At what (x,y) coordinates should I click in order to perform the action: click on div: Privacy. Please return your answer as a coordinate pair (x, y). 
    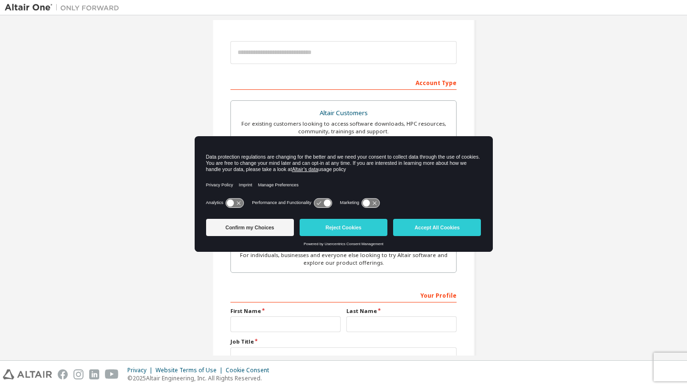
    Looking at the image, I should click on (141, 370).